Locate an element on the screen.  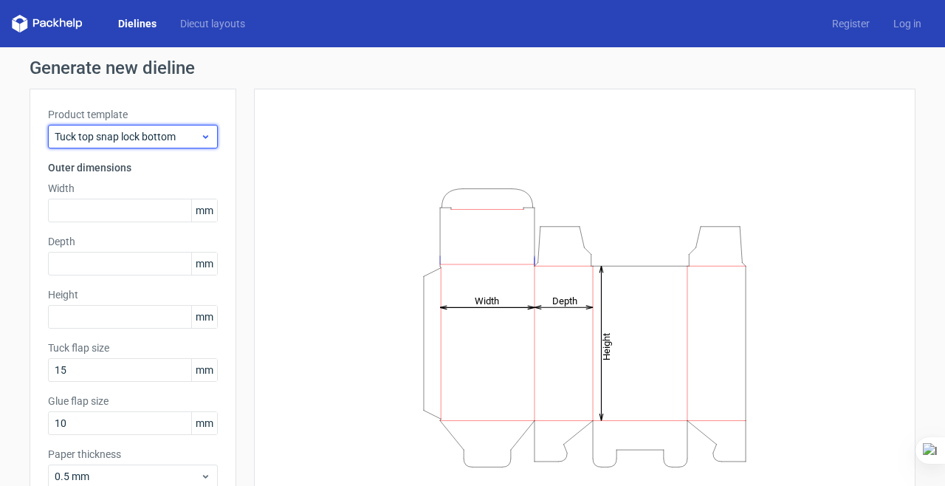
tspan: Width is located at coordinates (487, 300).